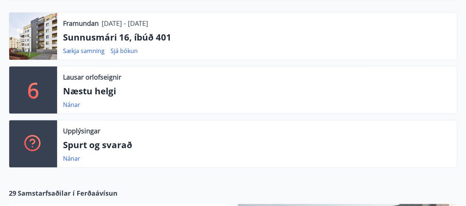 Image resolution: width=466 pixels, height=206 pixels. What do you see at coordinates (81, 131) in the screenshot?
I see `p: Upplýsingar` at bounding box center [81, 131].